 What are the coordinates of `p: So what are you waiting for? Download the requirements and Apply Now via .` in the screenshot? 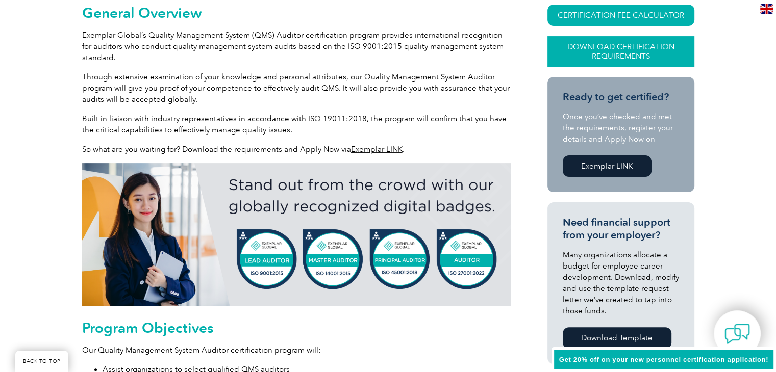 It's located at (296, 149).